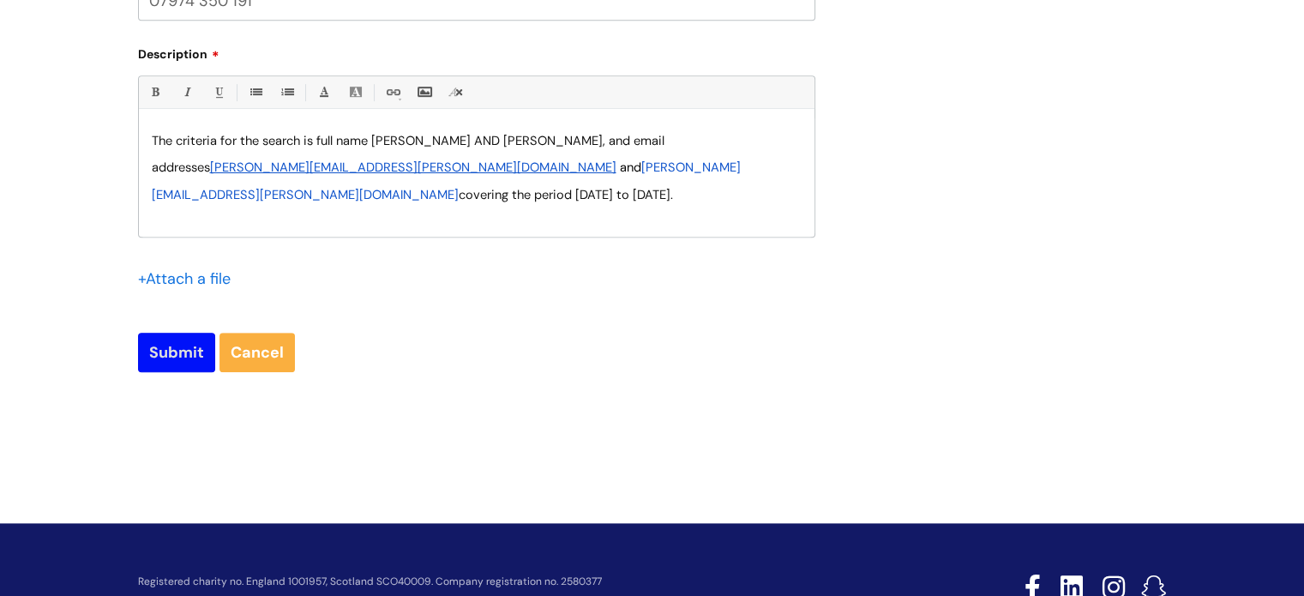 This screenshot has width=1304, height=596. What do you see at coordinates (154, 92) in the screenshot?
I see `a: Bold (Ctrl-B)` at bounding box center [154, 92].